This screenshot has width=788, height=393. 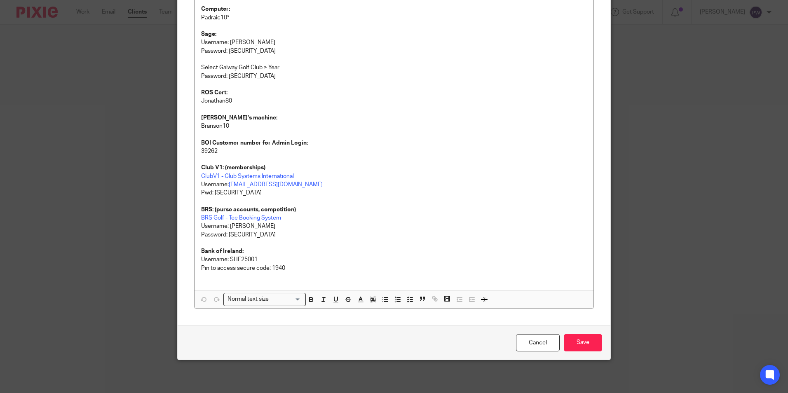 What do you see at coordinates (241, 218) in the screenshot?
I see `a: BRS Golf - Tee Booking System` at bounding box center [241, 218].